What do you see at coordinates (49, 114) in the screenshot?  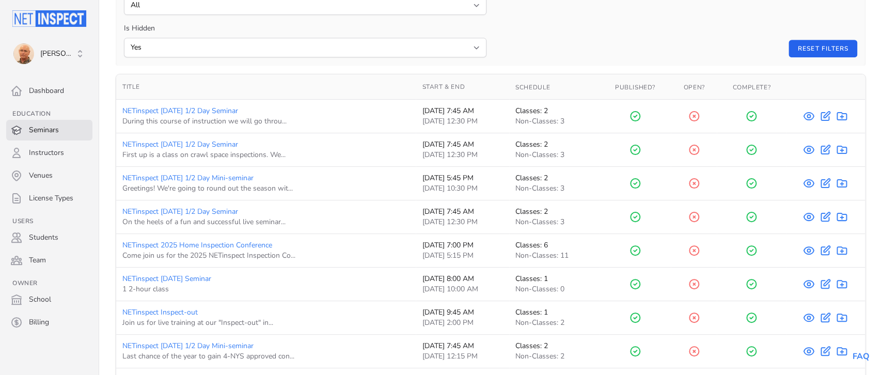 I see `h3: Education` at bounding box center [49, 114].